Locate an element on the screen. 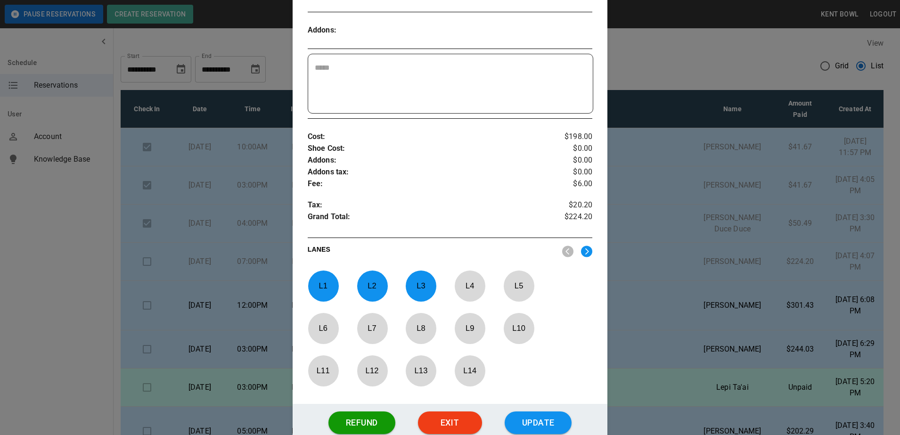 This screenshot has width=900, height=435. p: $20.20 is located at coordinates (568, 205).